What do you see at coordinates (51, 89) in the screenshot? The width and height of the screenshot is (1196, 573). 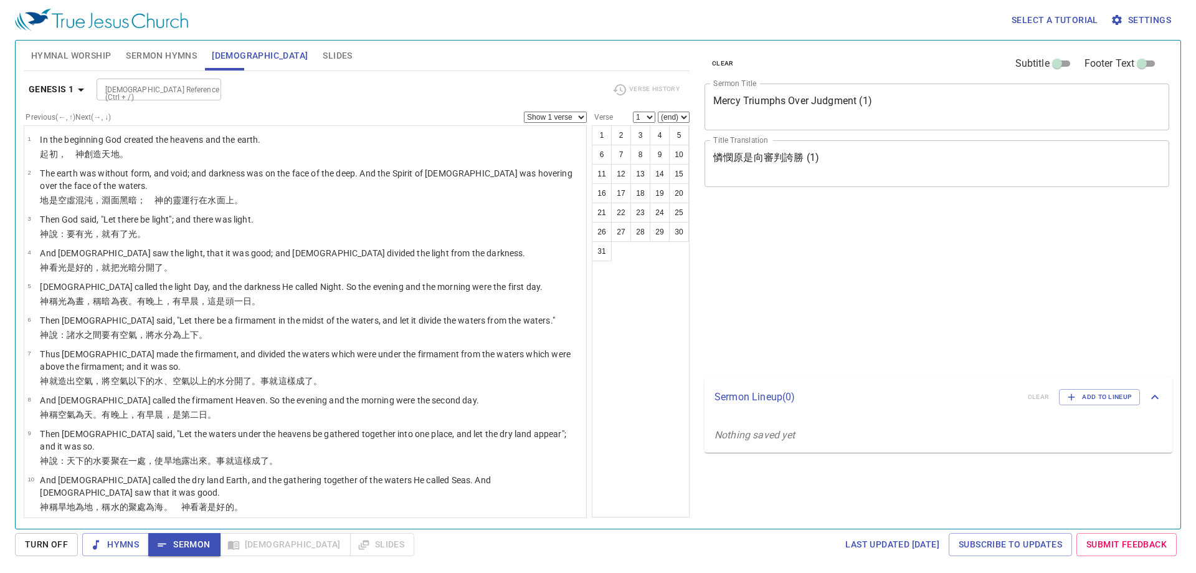 I see `b: Genesis 1` at bounding box center [51, 89].